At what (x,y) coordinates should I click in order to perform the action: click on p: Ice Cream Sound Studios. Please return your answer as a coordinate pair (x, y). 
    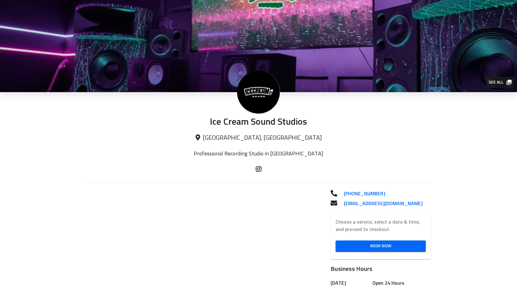
    Looking at the image, I should click on (259, 122).